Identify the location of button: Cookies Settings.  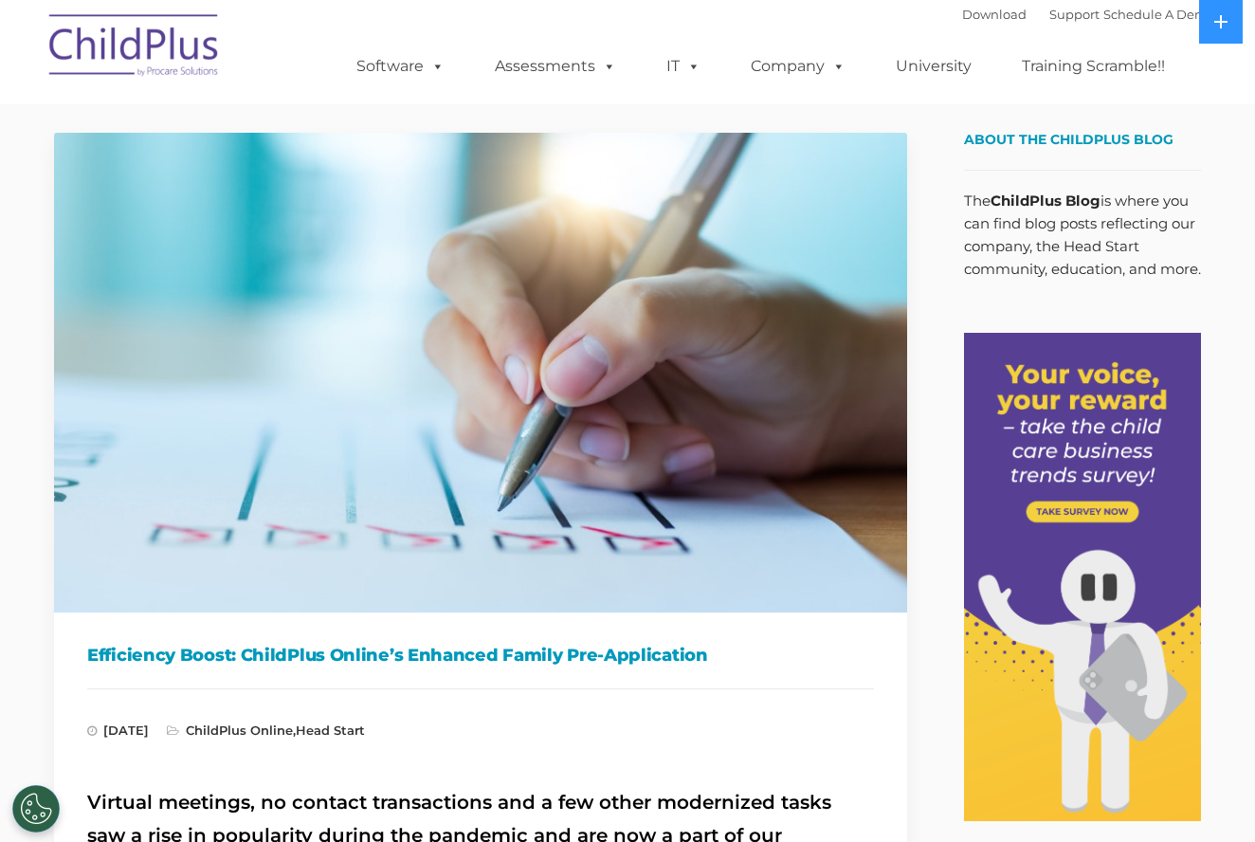
(36, 808).